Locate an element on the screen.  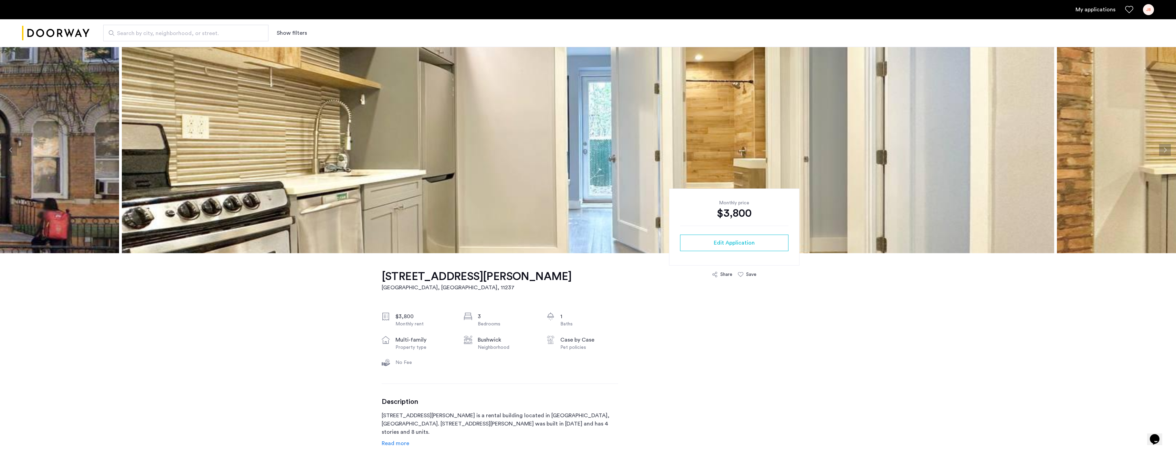
div: Baths is located at coordinates (589, 324).